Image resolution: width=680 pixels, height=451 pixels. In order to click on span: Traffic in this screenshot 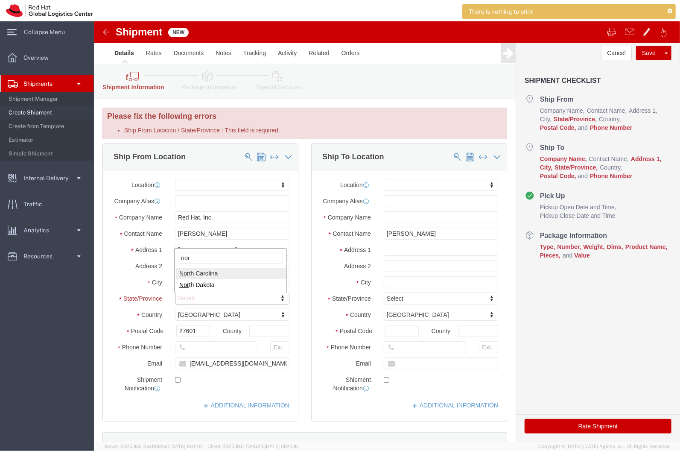, I will do `click(36, 204)`.